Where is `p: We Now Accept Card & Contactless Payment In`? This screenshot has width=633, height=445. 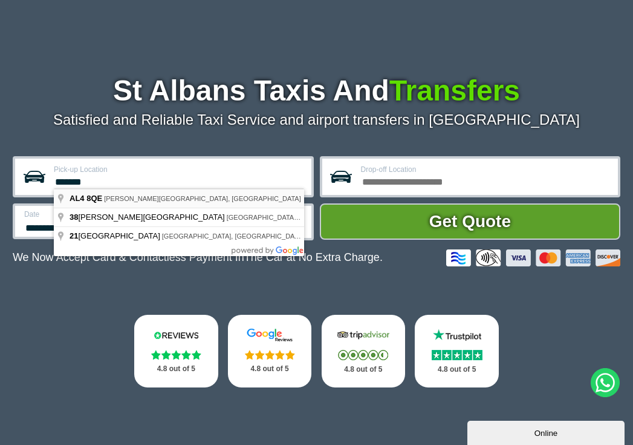 p: We Now Accept Card & Contactless Payment In is located at coordinates (198, 257).